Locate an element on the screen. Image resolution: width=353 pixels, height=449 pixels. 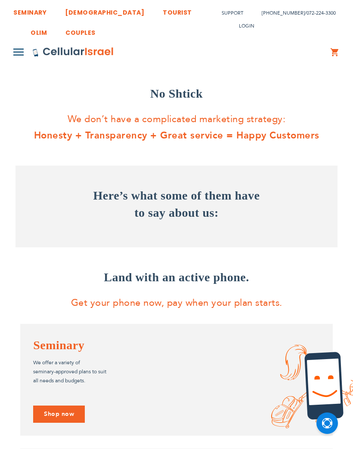
img: Toggle Menu is located at coordinates (19, 52).